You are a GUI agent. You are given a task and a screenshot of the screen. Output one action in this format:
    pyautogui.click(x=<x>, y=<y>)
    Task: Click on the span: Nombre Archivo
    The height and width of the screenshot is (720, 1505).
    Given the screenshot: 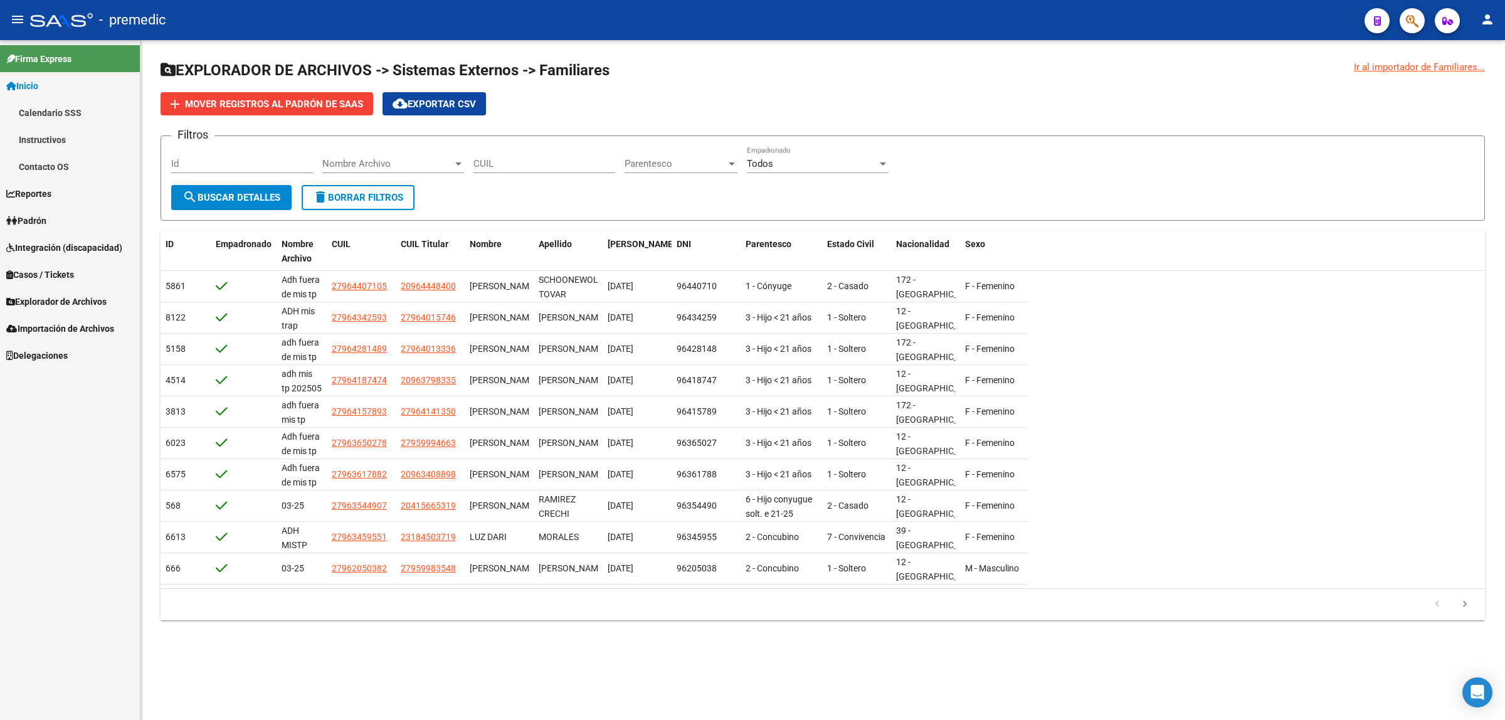 What is the action you would take?
    pyautogui.click(x=297, y=251)
    